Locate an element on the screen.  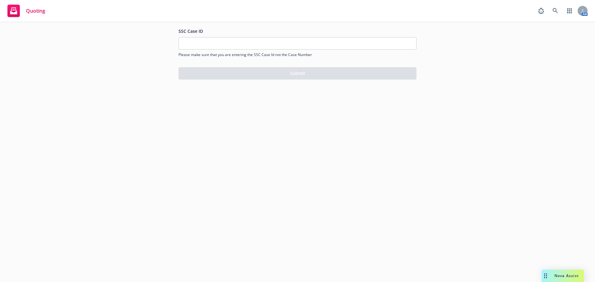
a: Report a Bug is located at coordinates (541, 11).